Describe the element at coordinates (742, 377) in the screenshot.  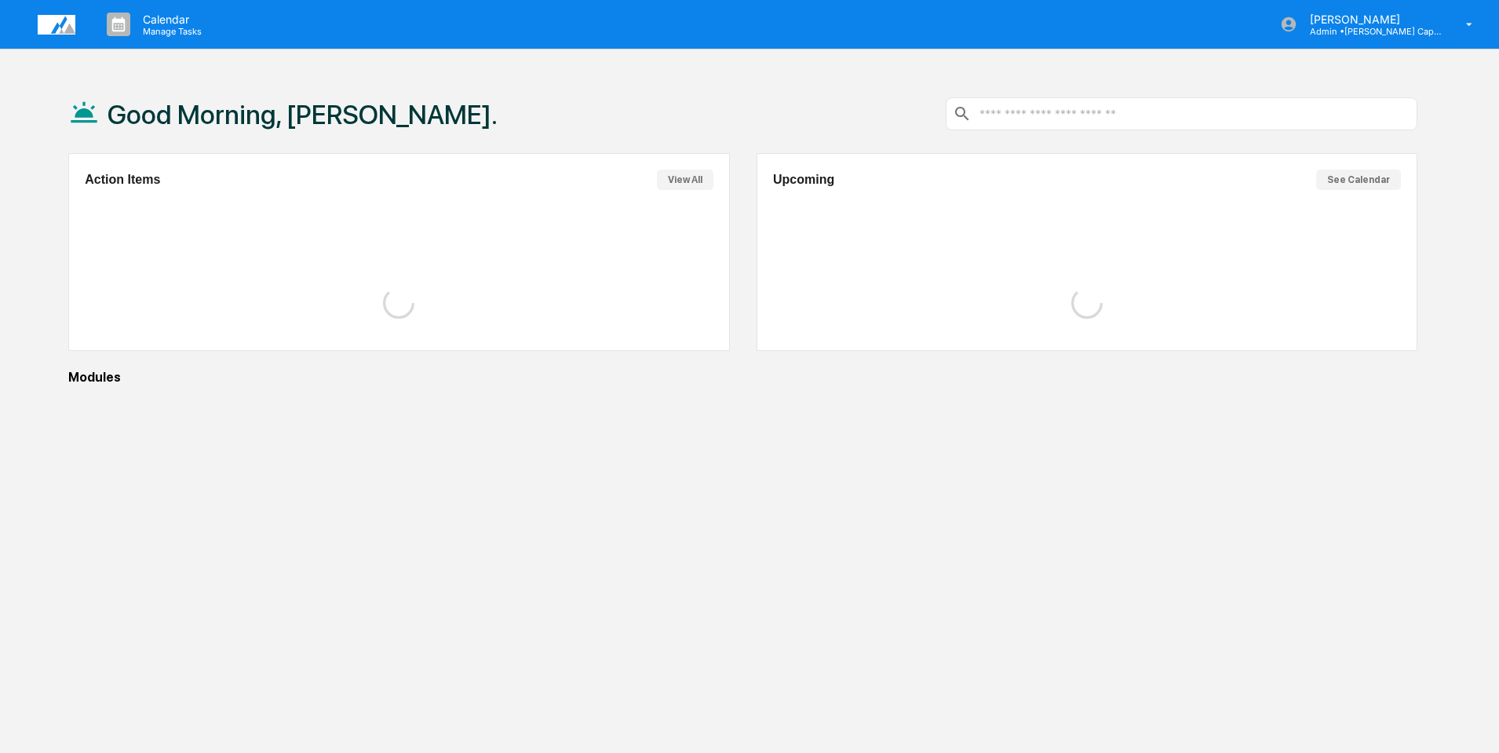
I see `div: Modules` at that location.